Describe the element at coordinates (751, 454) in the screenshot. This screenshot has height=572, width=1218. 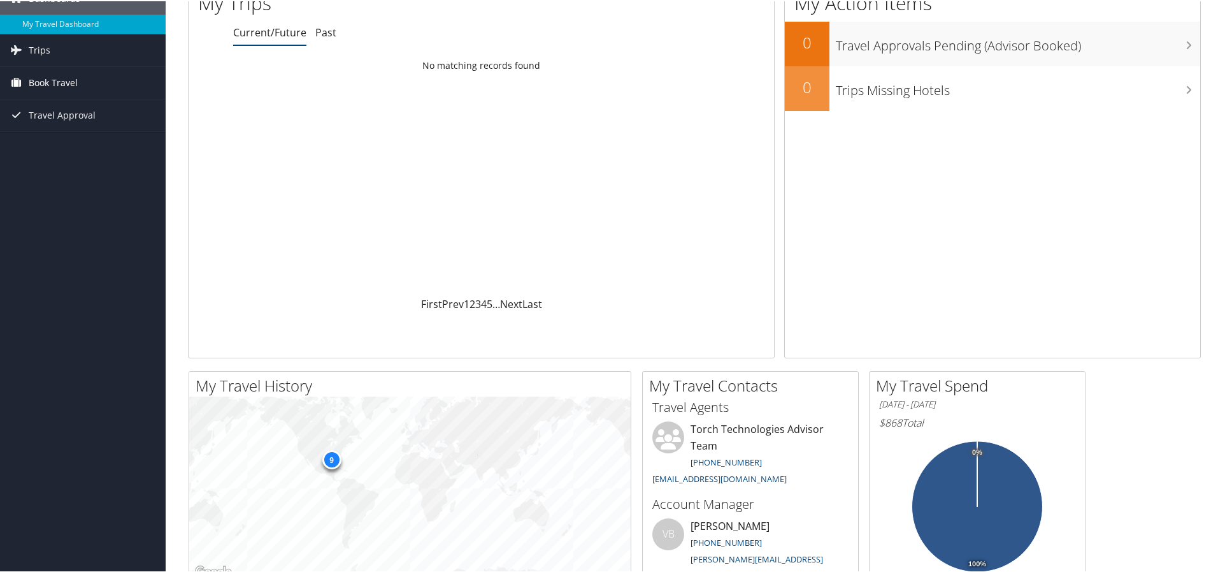
I see `li: Torch Technologies Advisor Team` at that location.